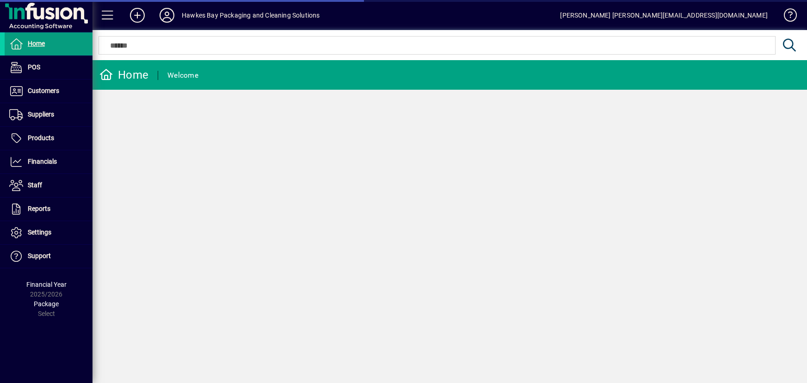  I want to click on a: Suppliers, so click(49, 115).